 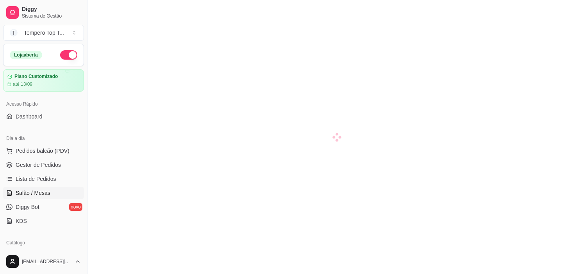 What do you see at coordinates (43, 151) in the screenshot?
I see `button: Pedidos balcão (PDV)` at bounding box center [43, 151].